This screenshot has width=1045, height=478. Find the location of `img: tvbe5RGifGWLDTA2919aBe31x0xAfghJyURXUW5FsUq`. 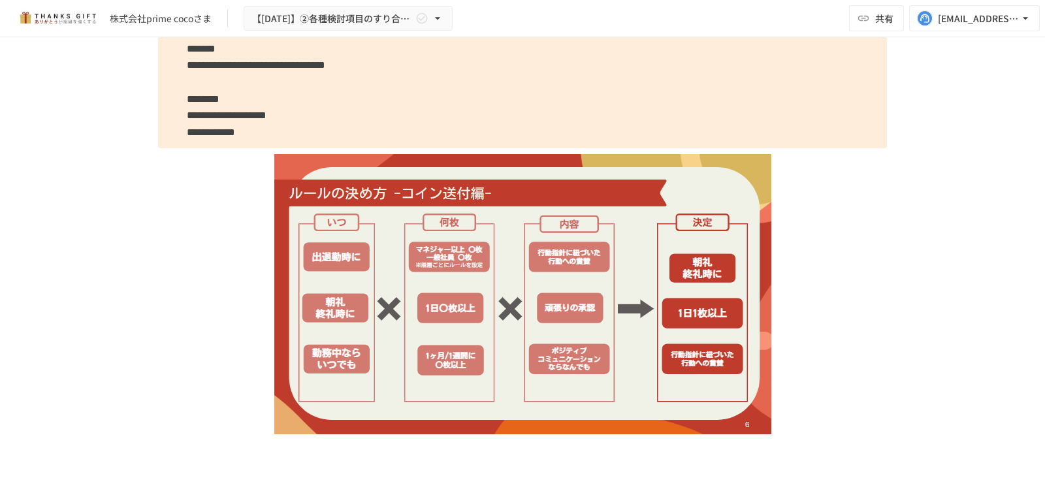

img: tvbe5RGifGWLDTA2919aBe31x0xAfghJyURXUW5FsUq is located at coordinates (523, 294).